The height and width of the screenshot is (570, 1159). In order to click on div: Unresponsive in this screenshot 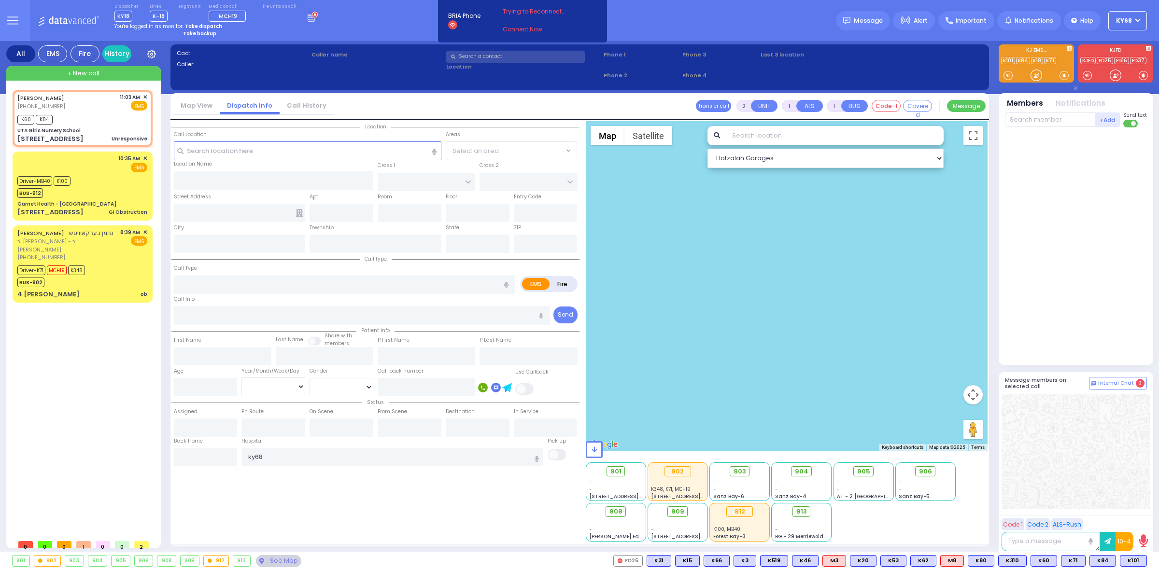, I will do `click(129, 139)`.